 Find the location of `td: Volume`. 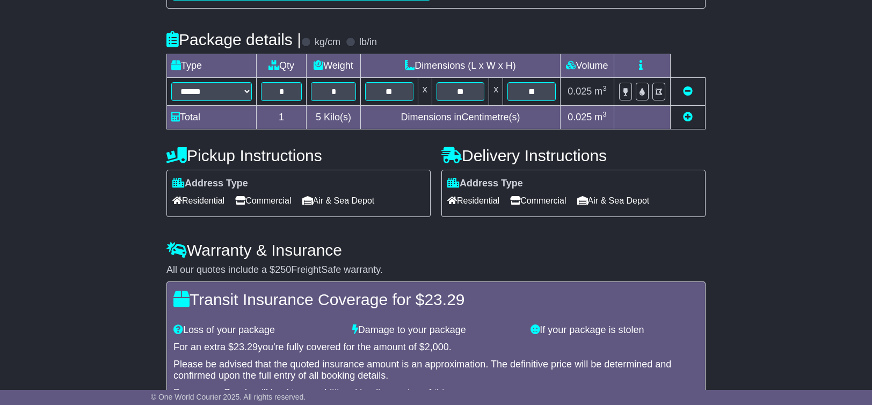

td: Volume is located at coordinates (587, 66).